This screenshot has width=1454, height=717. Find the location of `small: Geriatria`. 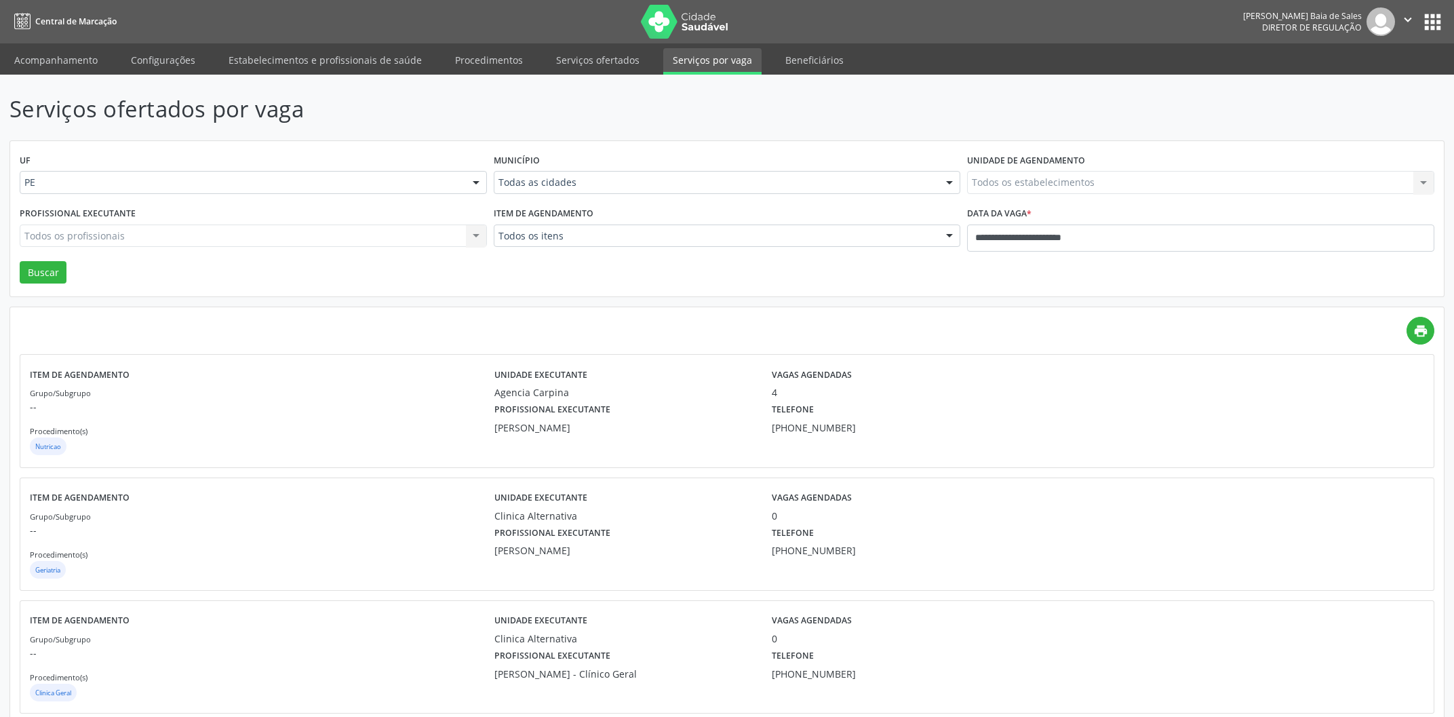

small: Geriatria is located at coordinates (47, 570).